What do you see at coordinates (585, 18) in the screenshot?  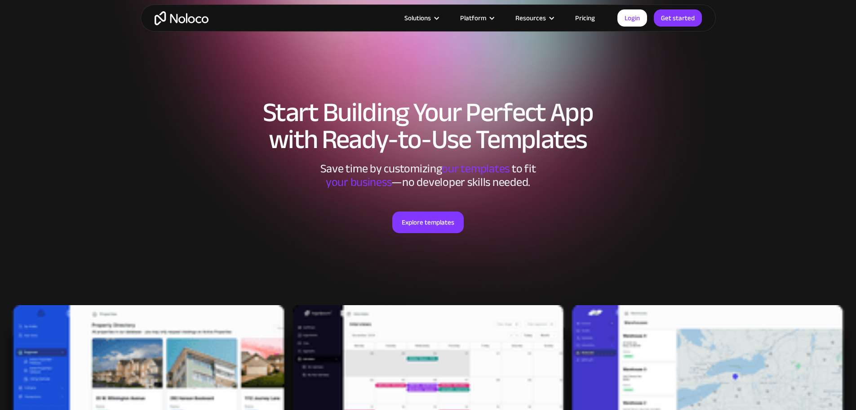 I see `a: Pricing` at bounding box center [585, 18].